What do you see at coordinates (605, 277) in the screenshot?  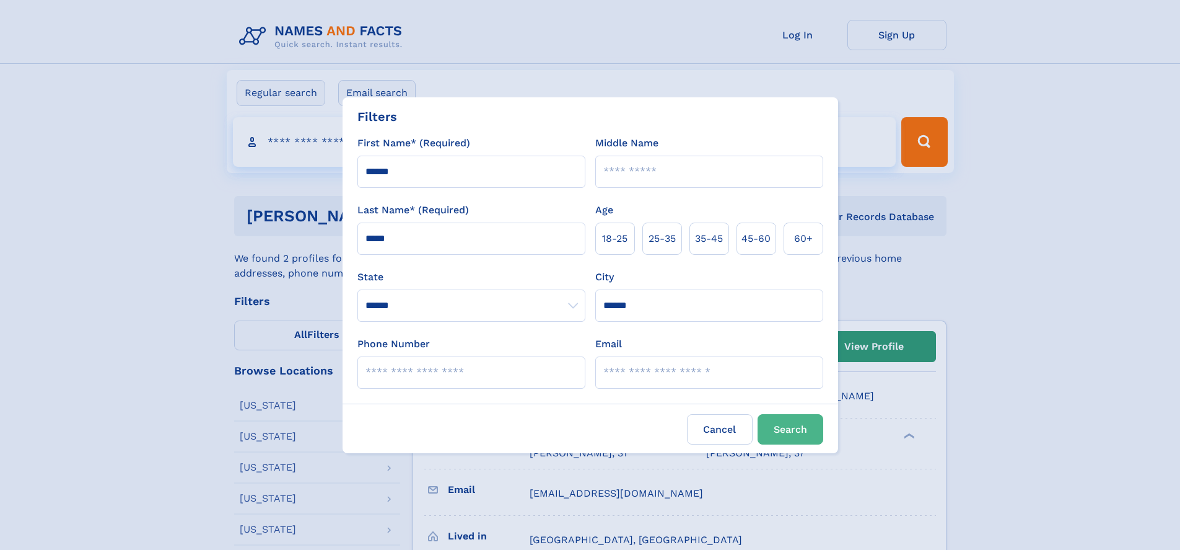 I see `label: City` at bounding box center [605, 277].